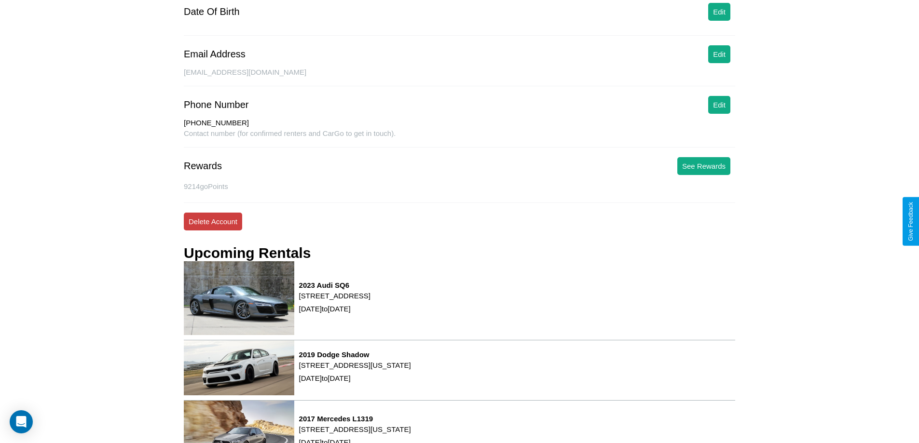 This screenshot has height=443, width=919. Describe the element at coordinates (704, 166) in the screenshot. I see `button: See Rewards` at that location.